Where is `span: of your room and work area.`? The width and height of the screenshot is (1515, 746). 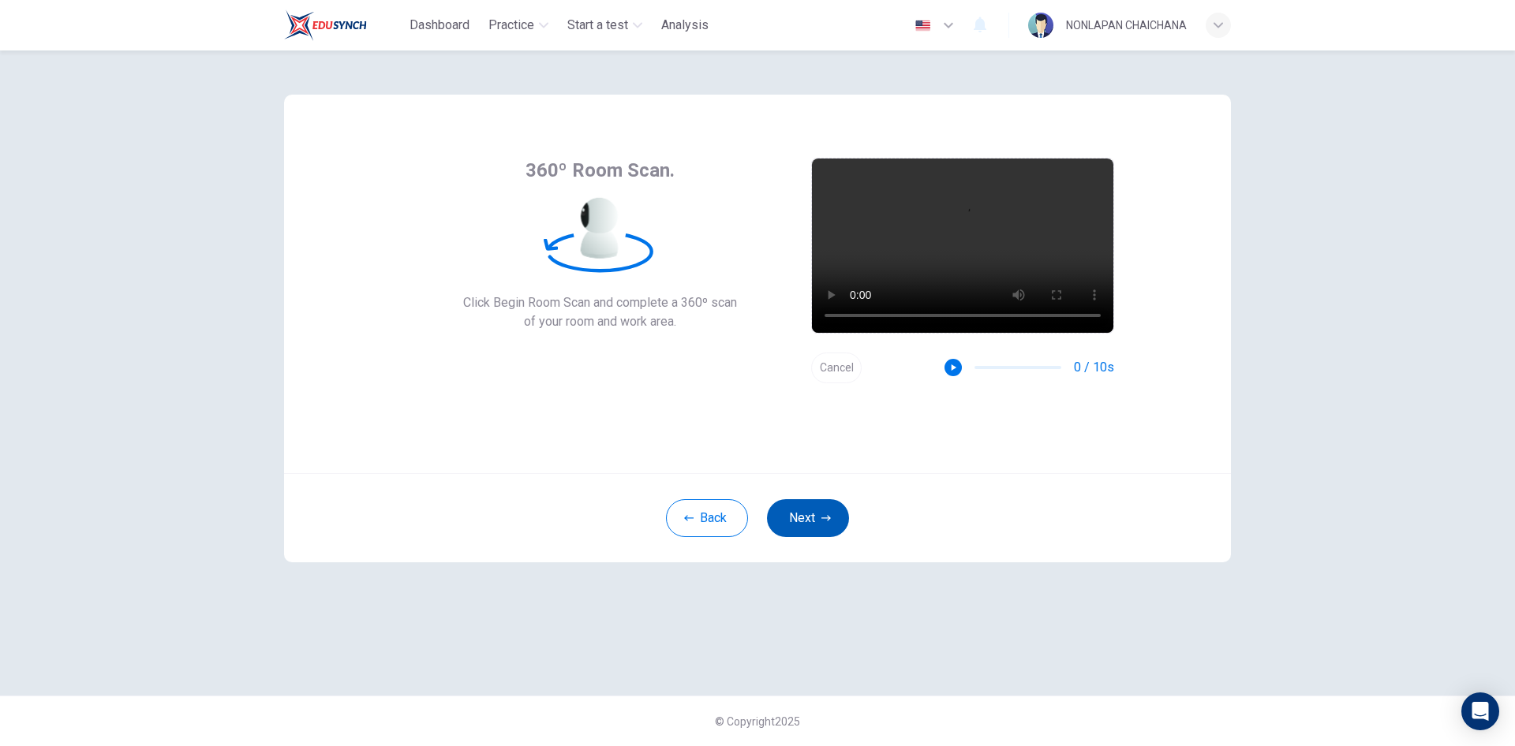 span: of your room and work area. is located at coordinates (600, 322).